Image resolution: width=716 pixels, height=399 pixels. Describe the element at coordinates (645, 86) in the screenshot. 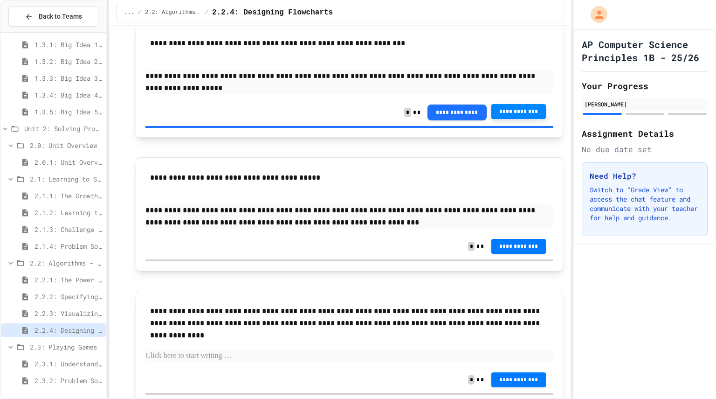

I see `h2: Your Progress` at that location.